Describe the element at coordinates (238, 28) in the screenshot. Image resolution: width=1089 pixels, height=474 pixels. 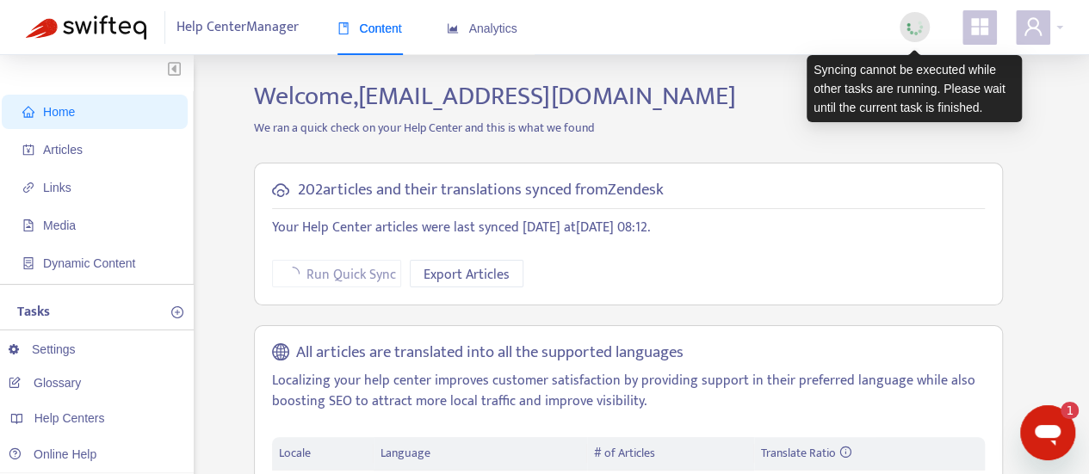
I see `span: Help Center Manager` at that location.